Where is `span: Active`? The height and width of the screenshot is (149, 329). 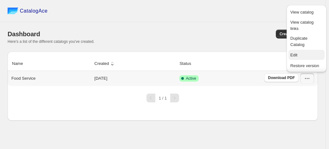
span: Active is located at coordinates (191, 79).